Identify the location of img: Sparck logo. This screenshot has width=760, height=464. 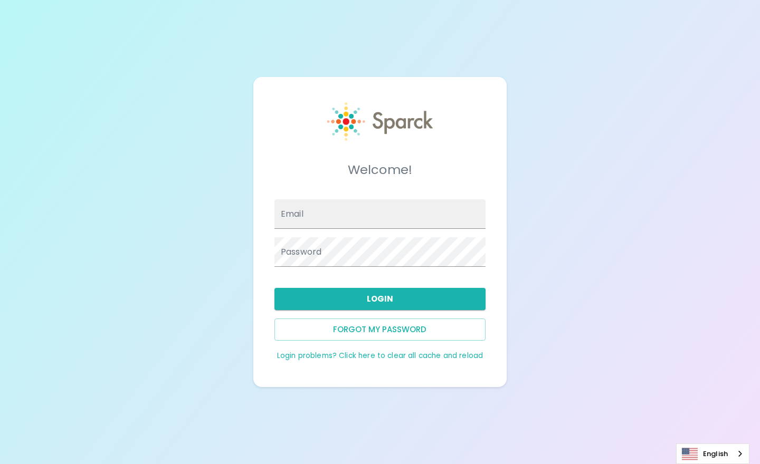
(380, 121).